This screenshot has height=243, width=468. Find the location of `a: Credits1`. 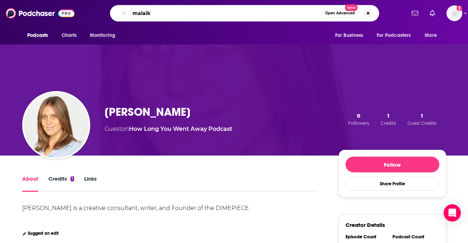

a: Credits1 is located at coordinates (61, 183).